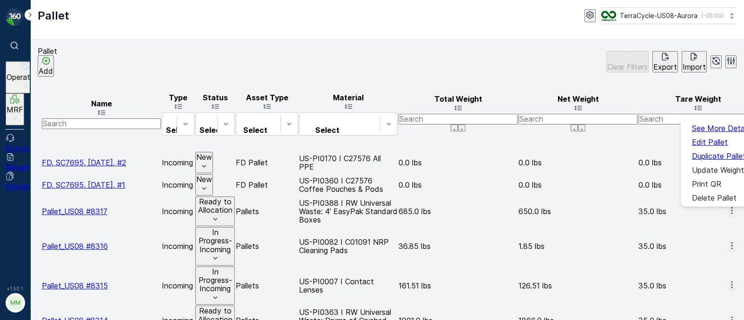 The width and height of the screenshot is (744, 320). What do you see at coordinates (694, 62) in the screenshot?
I see `button: Import` at bounding box center [694, 62].